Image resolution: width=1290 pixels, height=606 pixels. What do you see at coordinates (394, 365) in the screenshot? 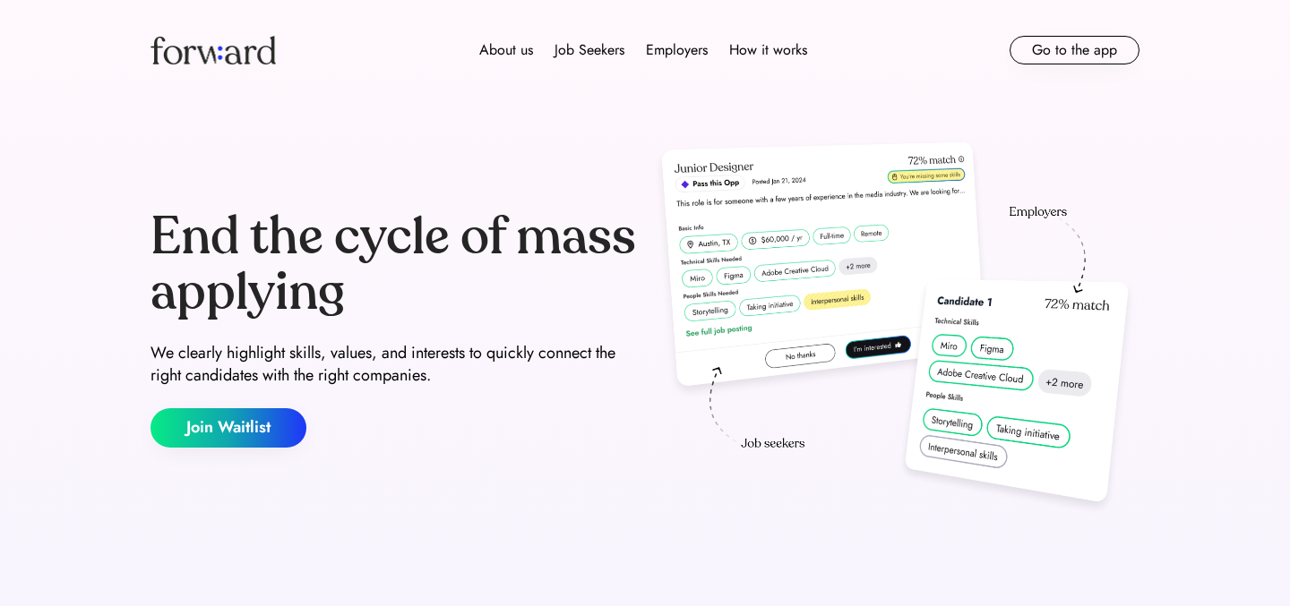
I see `div: We clearly highlight skills, values, and interests to quickly connect the right candidates with t...` at bounding box center [394, 365].